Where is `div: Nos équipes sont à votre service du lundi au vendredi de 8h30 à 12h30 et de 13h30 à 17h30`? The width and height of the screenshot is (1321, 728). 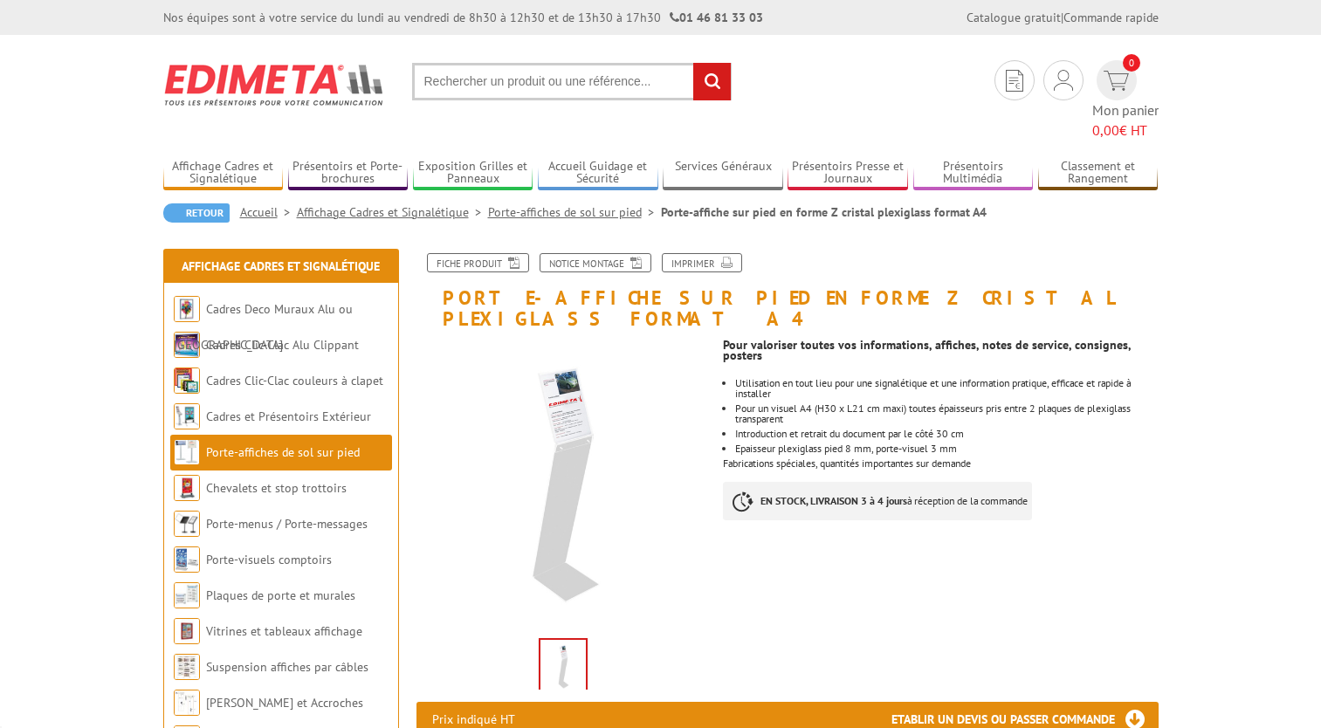
div: Nos équipes sont à votre service du lundi au vendredi de 8h30 à 12h30 et de 13h30 à 17h30 is located at coordinates (463, 17).